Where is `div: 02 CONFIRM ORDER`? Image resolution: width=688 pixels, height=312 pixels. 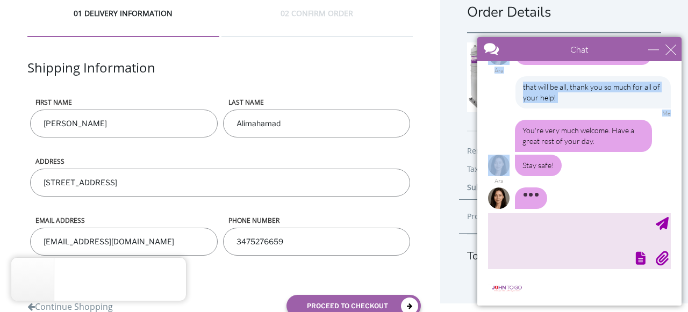 div: 02 CONFIRM ORDER is located at coordinates (317, 23).